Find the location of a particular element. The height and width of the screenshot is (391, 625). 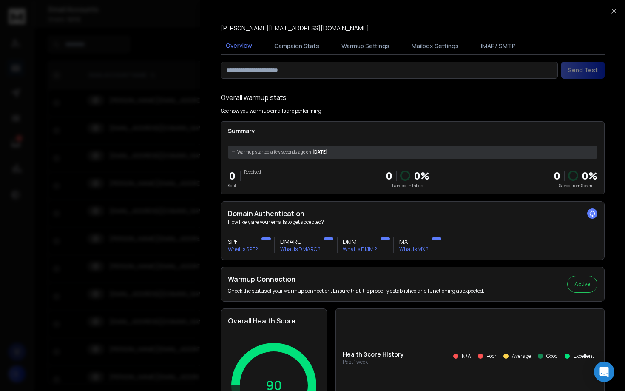

button: Overview is located at coordinates (239, 46).